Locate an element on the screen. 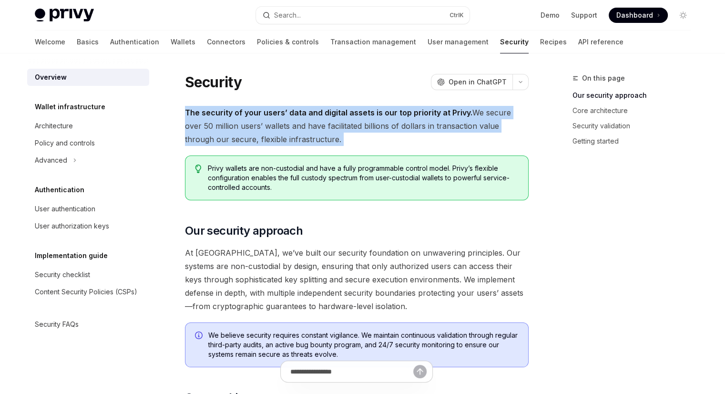  span: Privy wallets are non-custodial and have a fully programmable control model. Privy’s flexible con... is located at coordinates (363, 178).